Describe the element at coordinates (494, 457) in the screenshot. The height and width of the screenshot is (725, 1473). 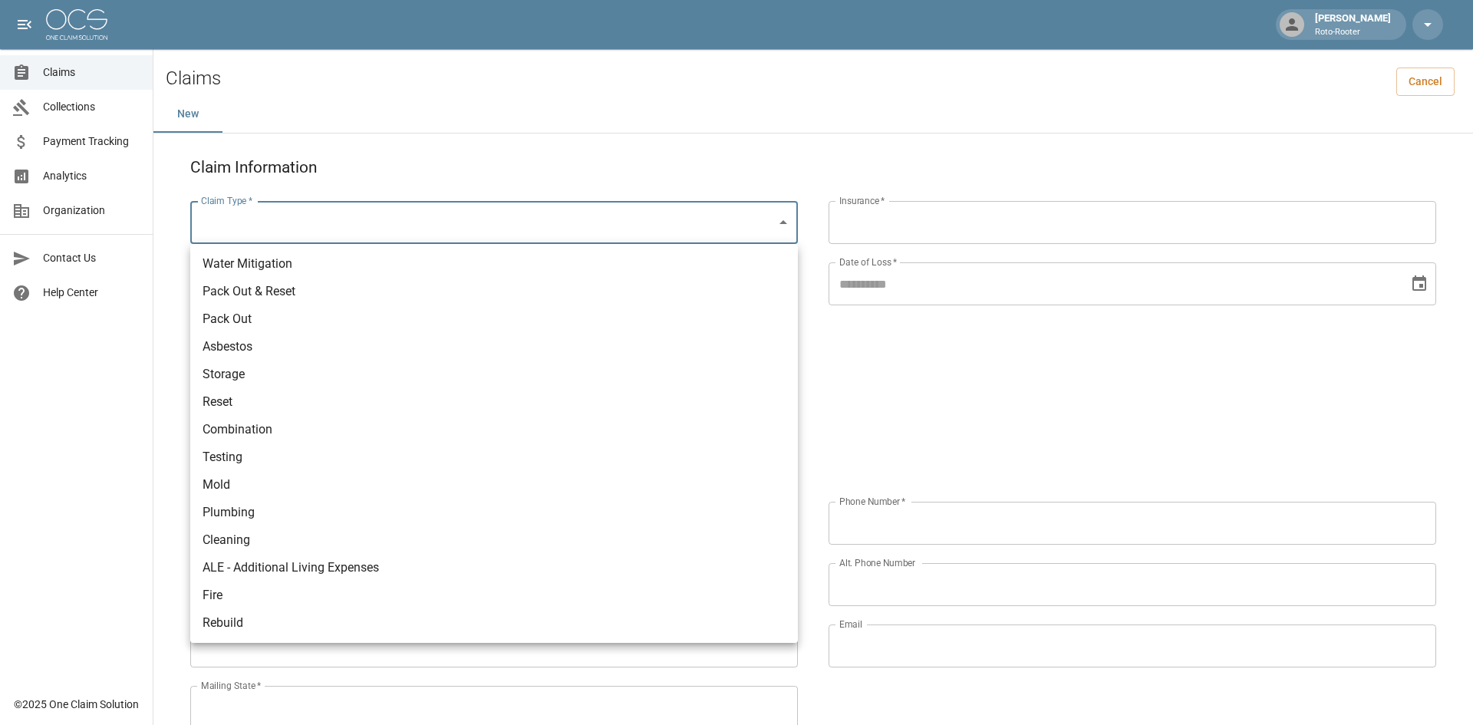
I see `li: Testing` at that location.